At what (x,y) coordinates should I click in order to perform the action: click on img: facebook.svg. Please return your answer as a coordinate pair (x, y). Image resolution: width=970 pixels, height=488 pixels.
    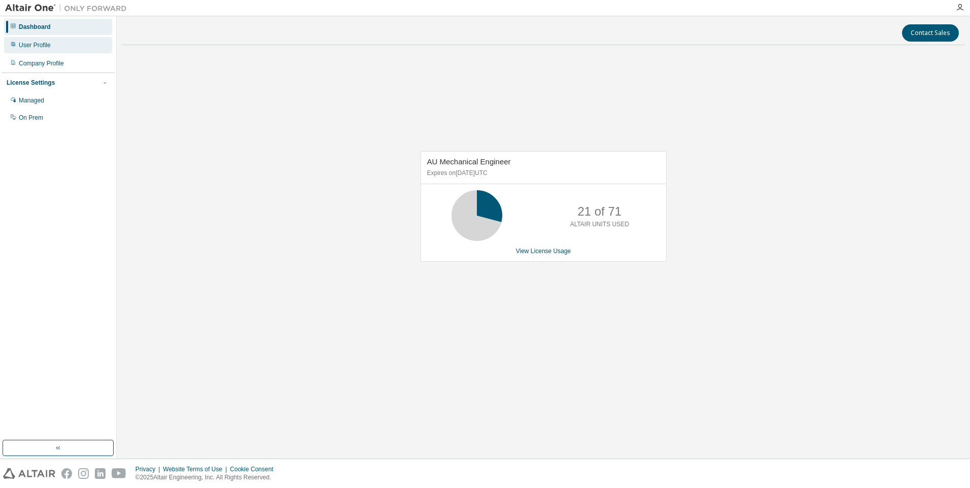
    Looking at the image, I should click on (66, 473).